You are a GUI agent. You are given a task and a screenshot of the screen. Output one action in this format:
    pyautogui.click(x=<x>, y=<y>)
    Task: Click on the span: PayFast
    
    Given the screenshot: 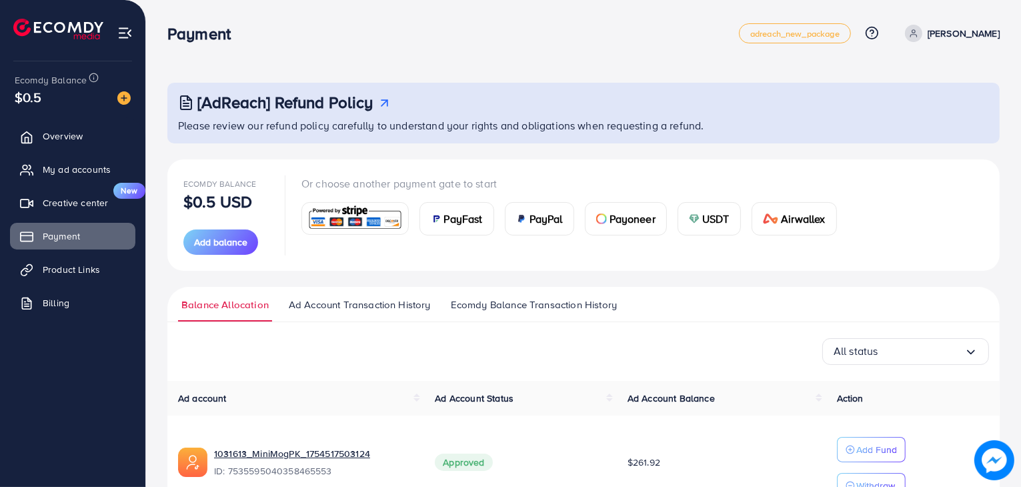 What is the action you would take?
    pyautogui.click(x=463, y=219)
    